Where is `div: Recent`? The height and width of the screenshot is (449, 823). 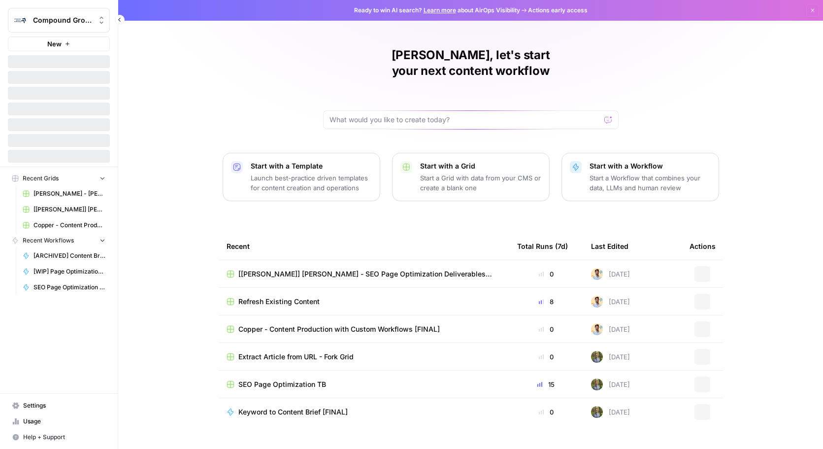 div: Recent is located at coordinates (364, 246).